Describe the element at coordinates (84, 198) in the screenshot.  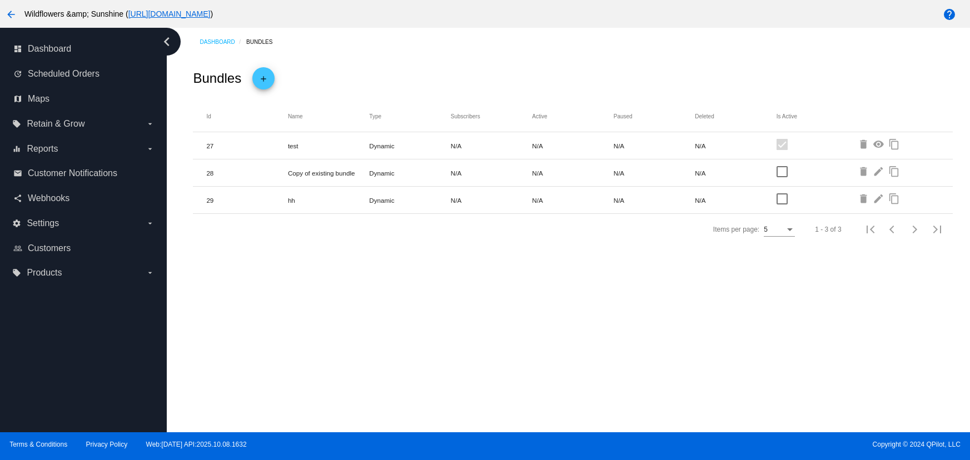
I see `a: share Webhooks` at that location.